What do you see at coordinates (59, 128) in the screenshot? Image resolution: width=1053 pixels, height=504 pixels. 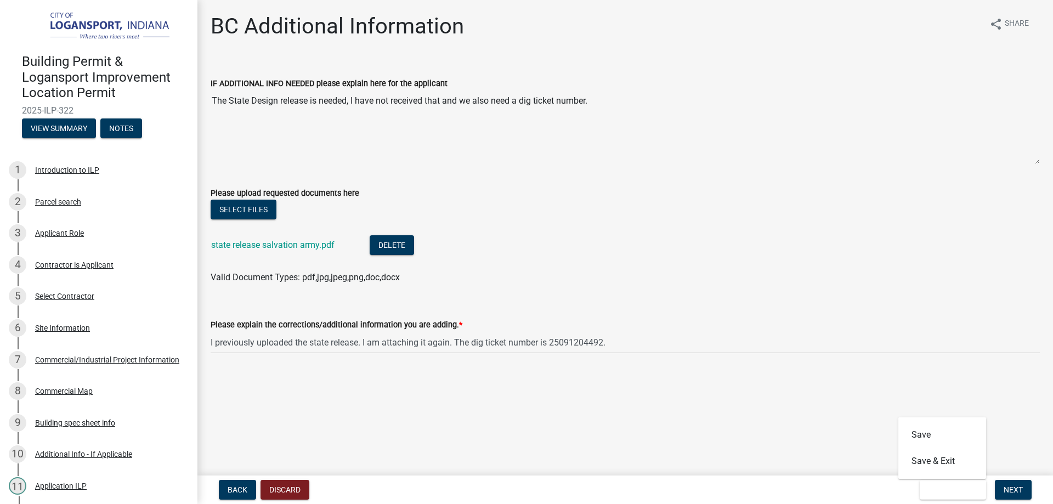 I see `button: View Summary` at bounding box center [59, 128].